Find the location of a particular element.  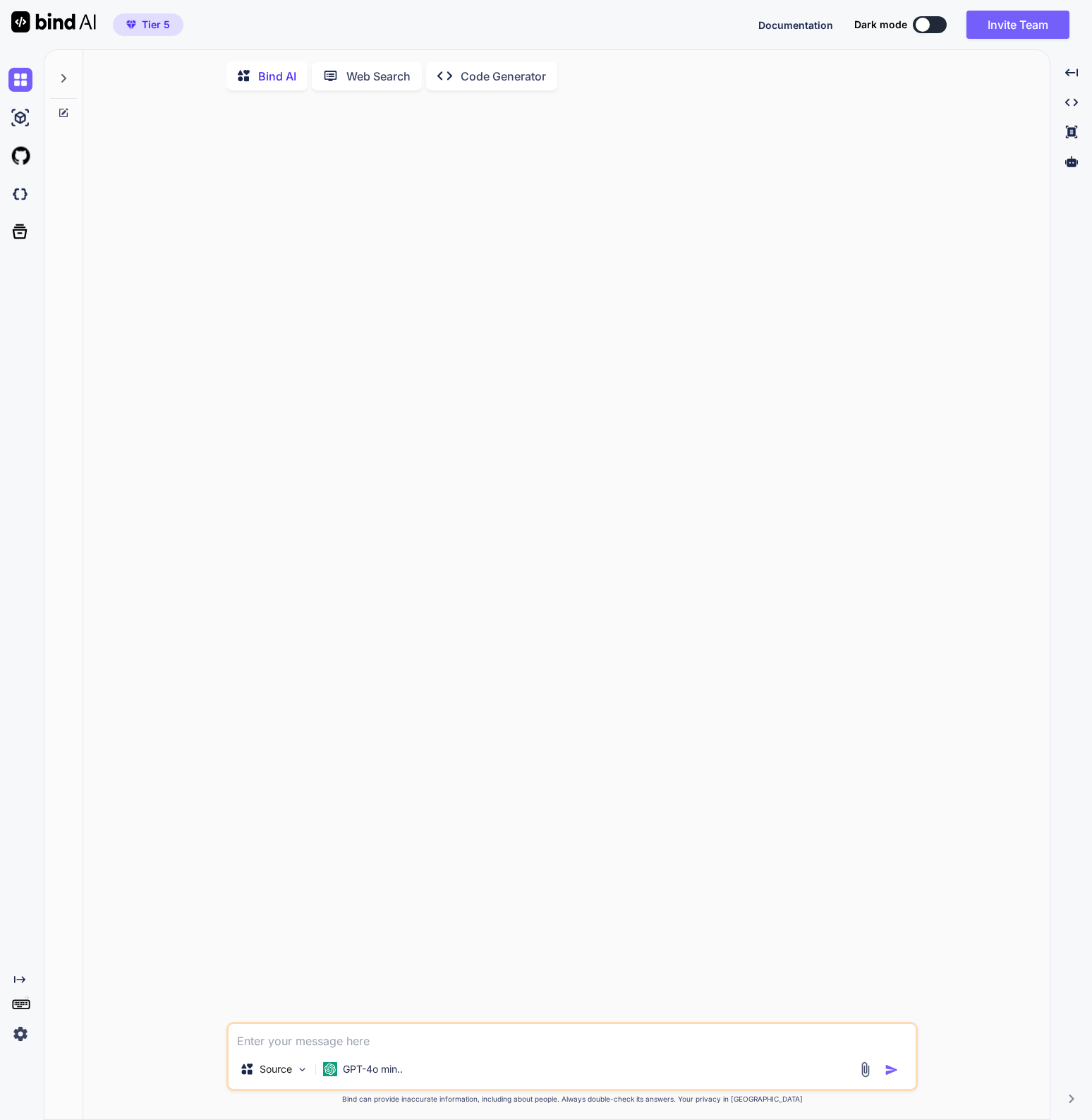

span: Documentation is located at coordinates (796, 24).